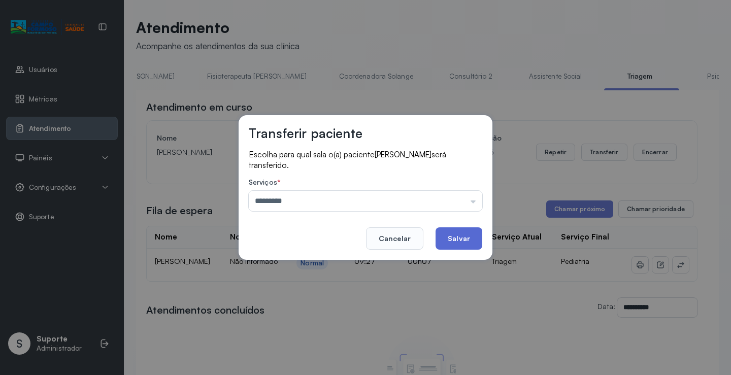 This screenshot has height=375, width=731. I want to click on button: Salvar, so click(459, 239).